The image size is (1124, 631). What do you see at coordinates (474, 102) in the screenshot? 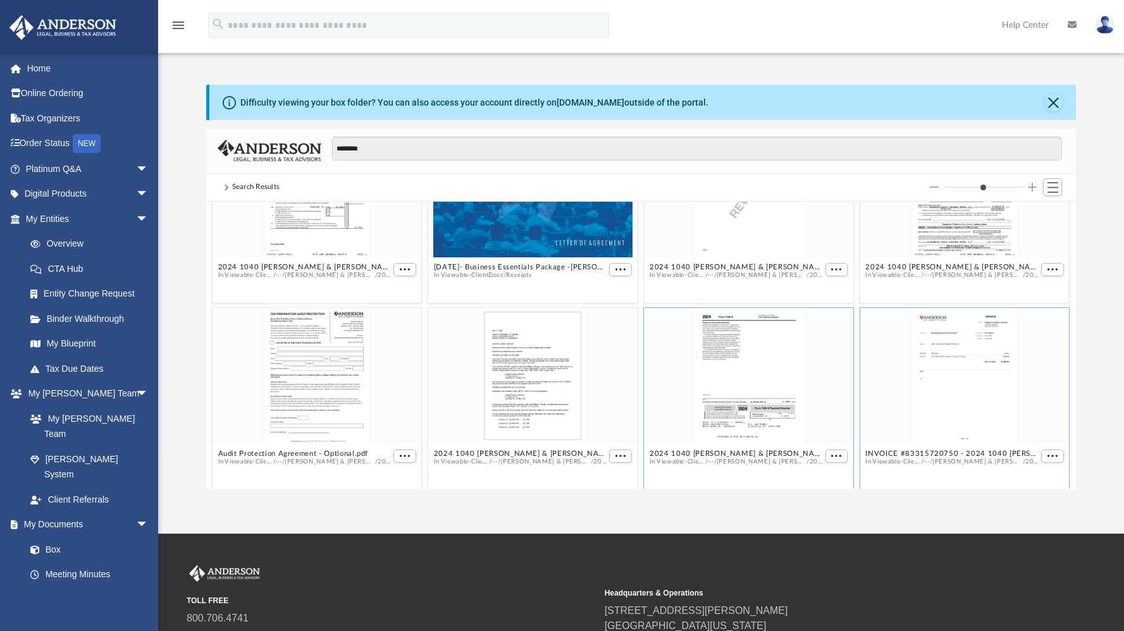
I see `div: Difficulty viewing your box folder? You can also access your account directly on outside of the p...` at bounding box center [474, 102].